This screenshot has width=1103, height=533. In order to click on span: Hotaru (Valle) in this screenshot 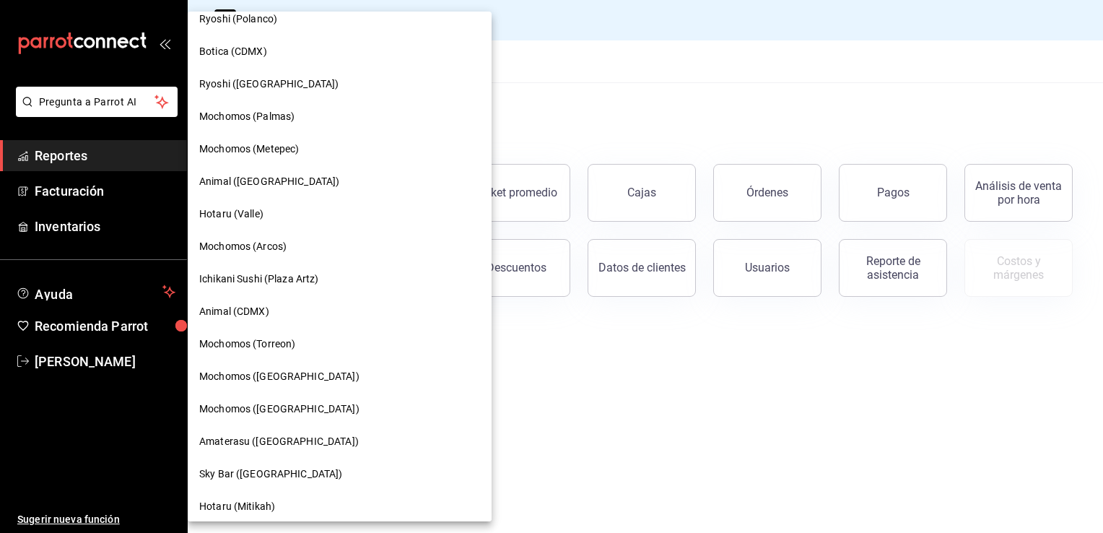, I will do `click(231, 214)`.